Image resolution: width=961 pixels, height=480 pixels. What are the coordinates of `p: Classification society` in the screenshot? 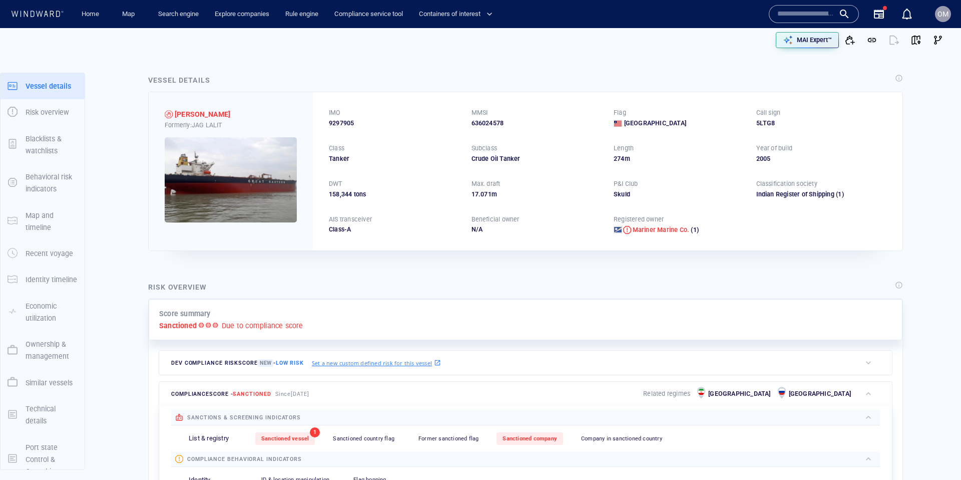 It's located at (787, 184).